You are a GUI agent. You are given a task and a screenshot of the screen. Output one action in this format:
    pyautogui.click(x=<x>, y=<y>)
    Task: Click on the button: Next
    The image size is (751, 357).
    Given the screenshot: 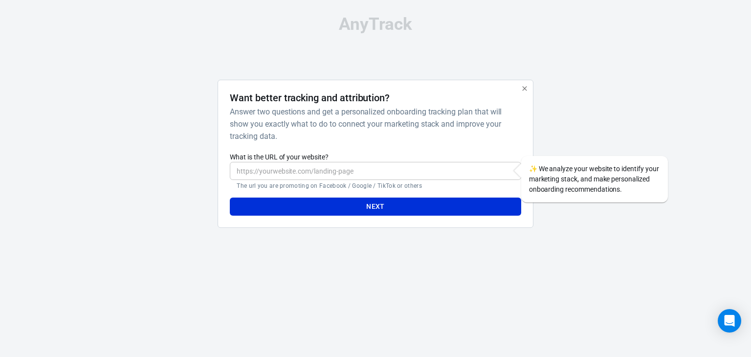 What is the action you would take?
    pyautogui.click(x=375, y=206)
    